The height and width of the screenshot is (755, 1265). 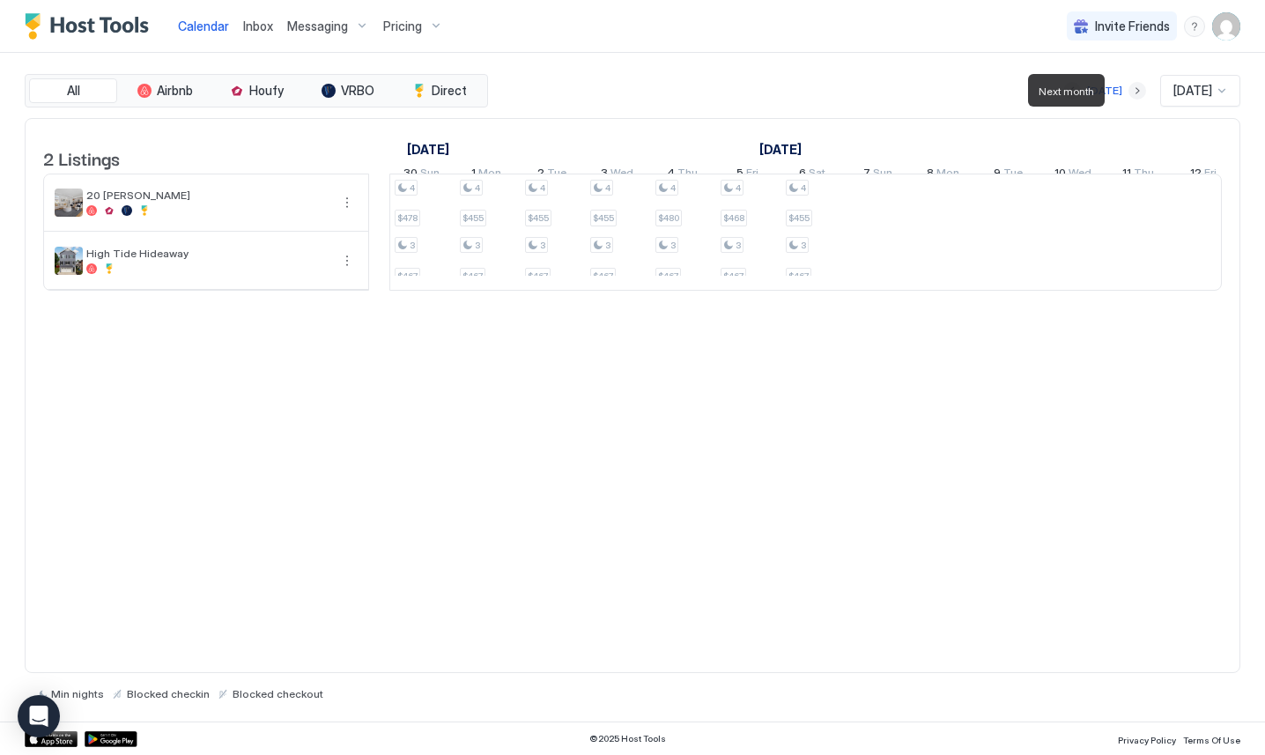 I want to click on span: 10, so click(x=1060, y=174).